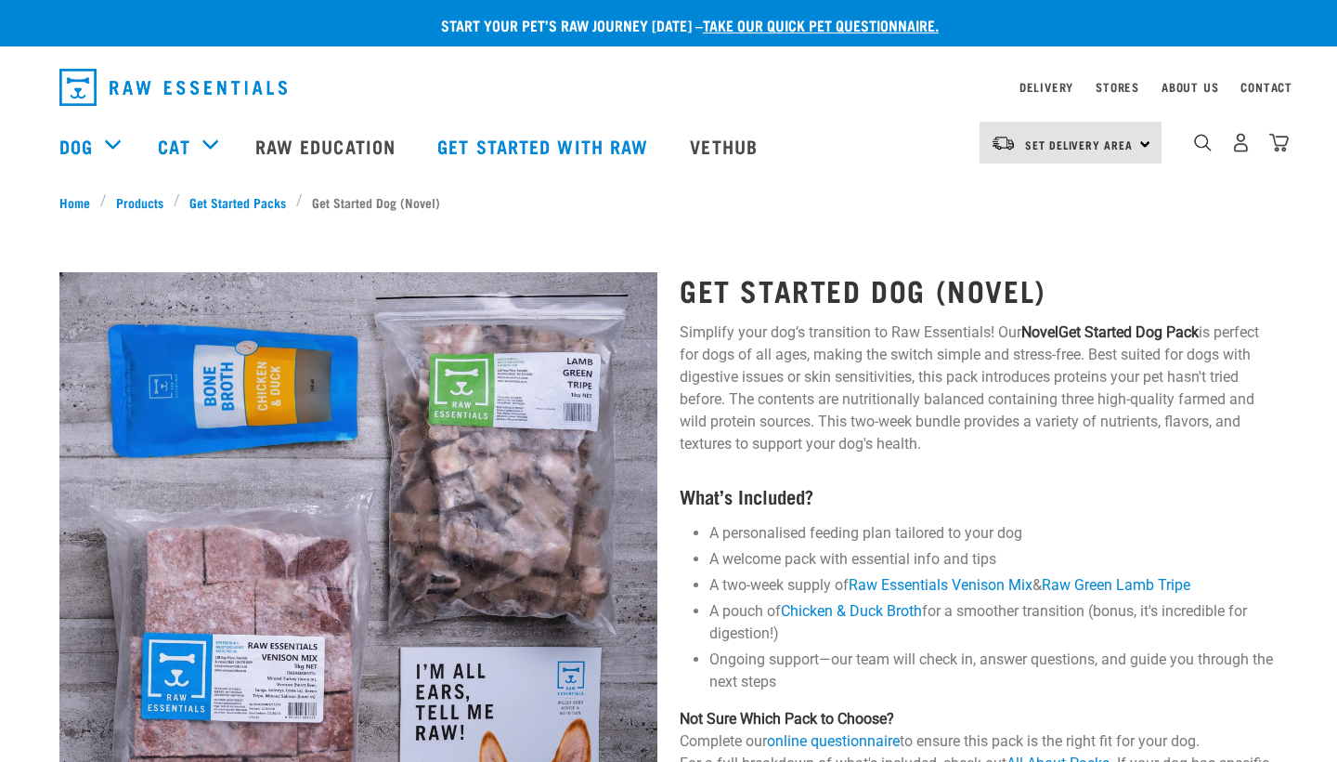 Image resolution: width=1337 pixels, height=762 pixels. What do you see at coordinates (76, 146) in the screenshot?
I see `a: Dog` at bounding box center [76, 146].